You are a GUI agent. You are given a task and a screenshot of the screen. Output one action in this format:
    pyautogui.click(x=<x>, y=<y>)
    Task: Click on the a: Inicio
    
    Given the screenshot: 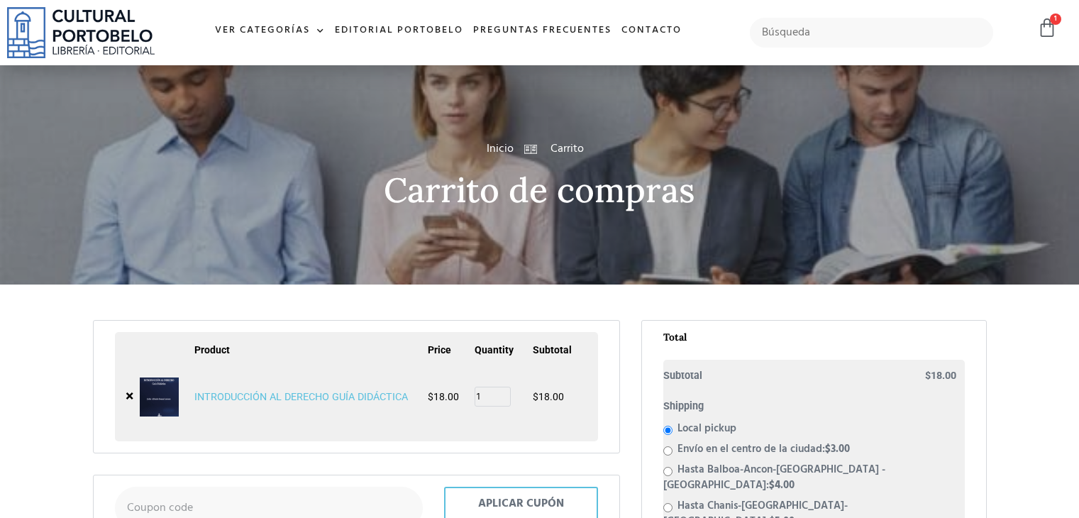 What is the action you would take?
    pyautogui.click(x=500, y=149)
    